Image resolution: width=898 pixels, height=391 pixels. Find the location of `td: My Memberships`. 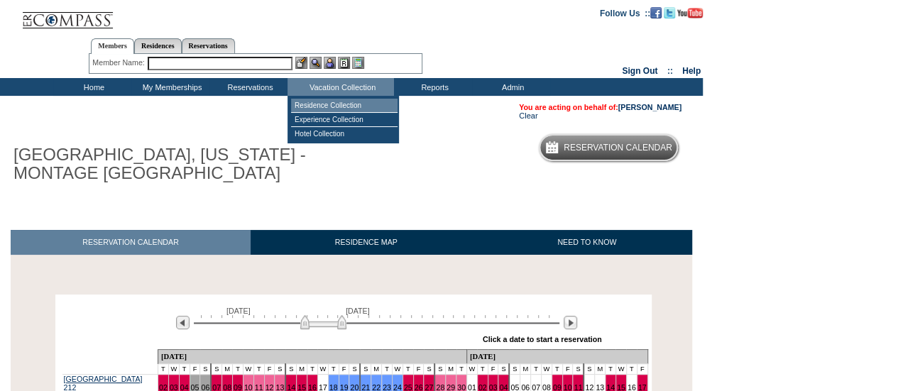

td: My Memberships is located at coordinates (170, 87).